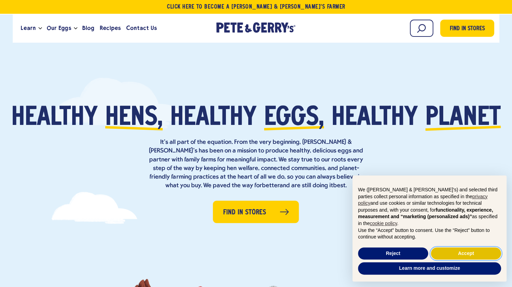  What do you see at coordinates (88, 28) in the screenshot?
I see `a: Blog` at bounding box center [88, 28].